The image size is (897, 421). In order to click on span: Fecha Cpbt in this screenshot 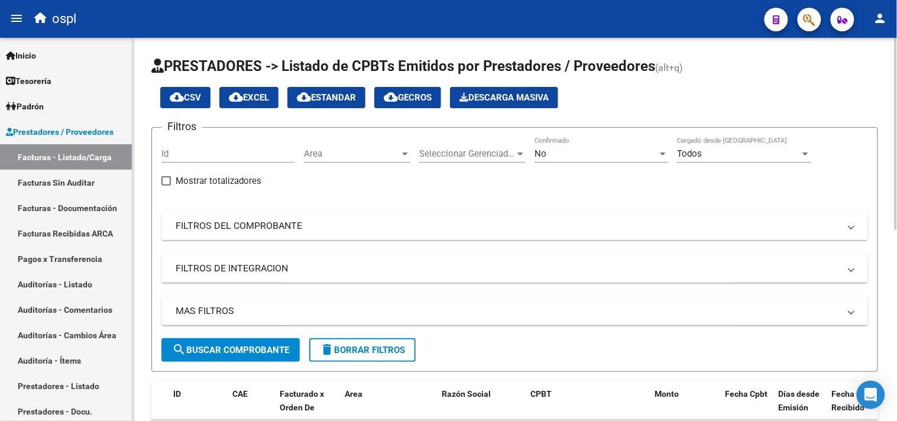, I will do `click(747, 394)`.